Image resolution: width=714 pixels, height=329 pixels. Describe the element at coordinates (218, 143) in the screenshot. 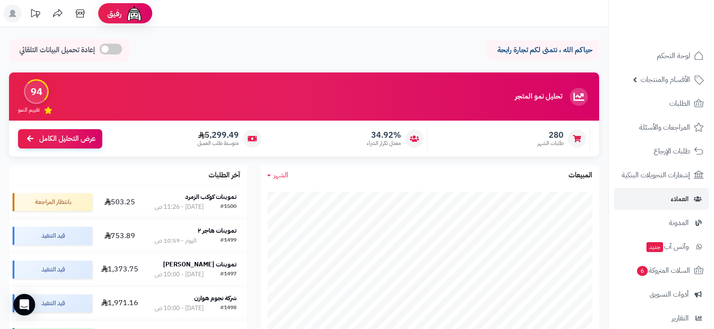

I see `span: متوسط طلب العميل` at that location.